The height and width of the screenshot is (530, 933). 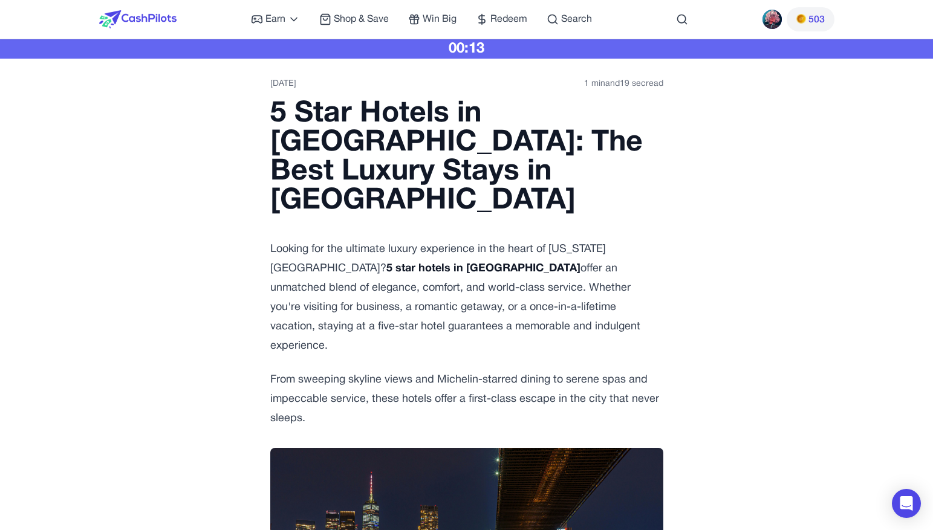 What do you see at coordinates (275, 19) in the screenshot?
I see `a: Earn` at bounding box center [275, 19].